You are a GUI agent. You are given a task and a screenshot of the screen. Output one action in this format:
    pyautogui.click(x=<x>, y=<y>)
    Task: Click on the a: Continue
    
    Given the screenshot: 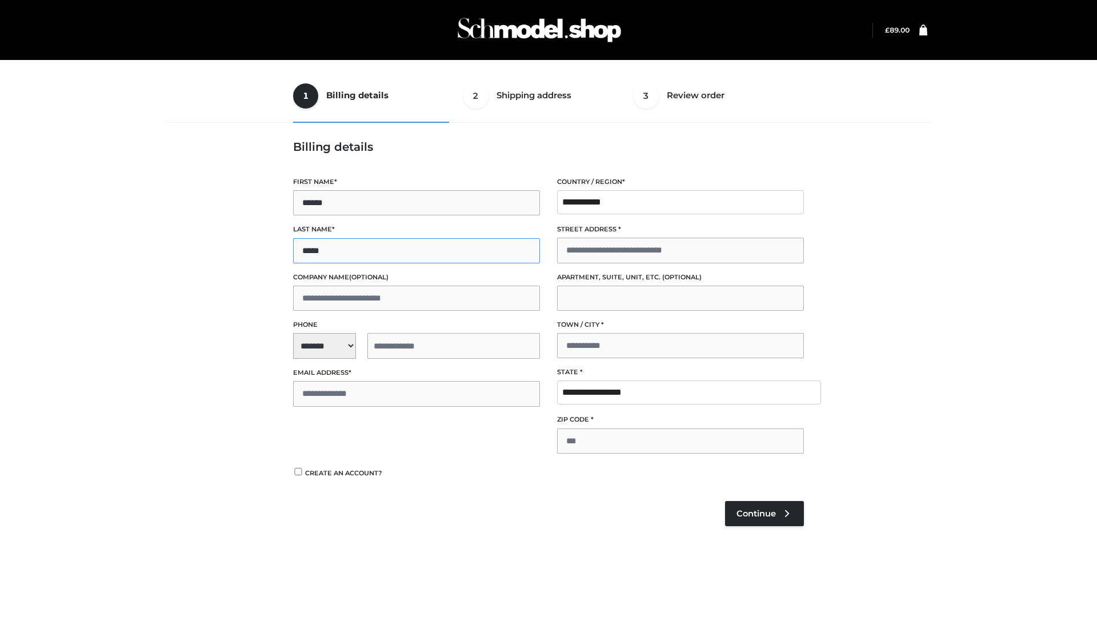 What is the action you would take?
    pyautogui.click(x=765, y=514)
    